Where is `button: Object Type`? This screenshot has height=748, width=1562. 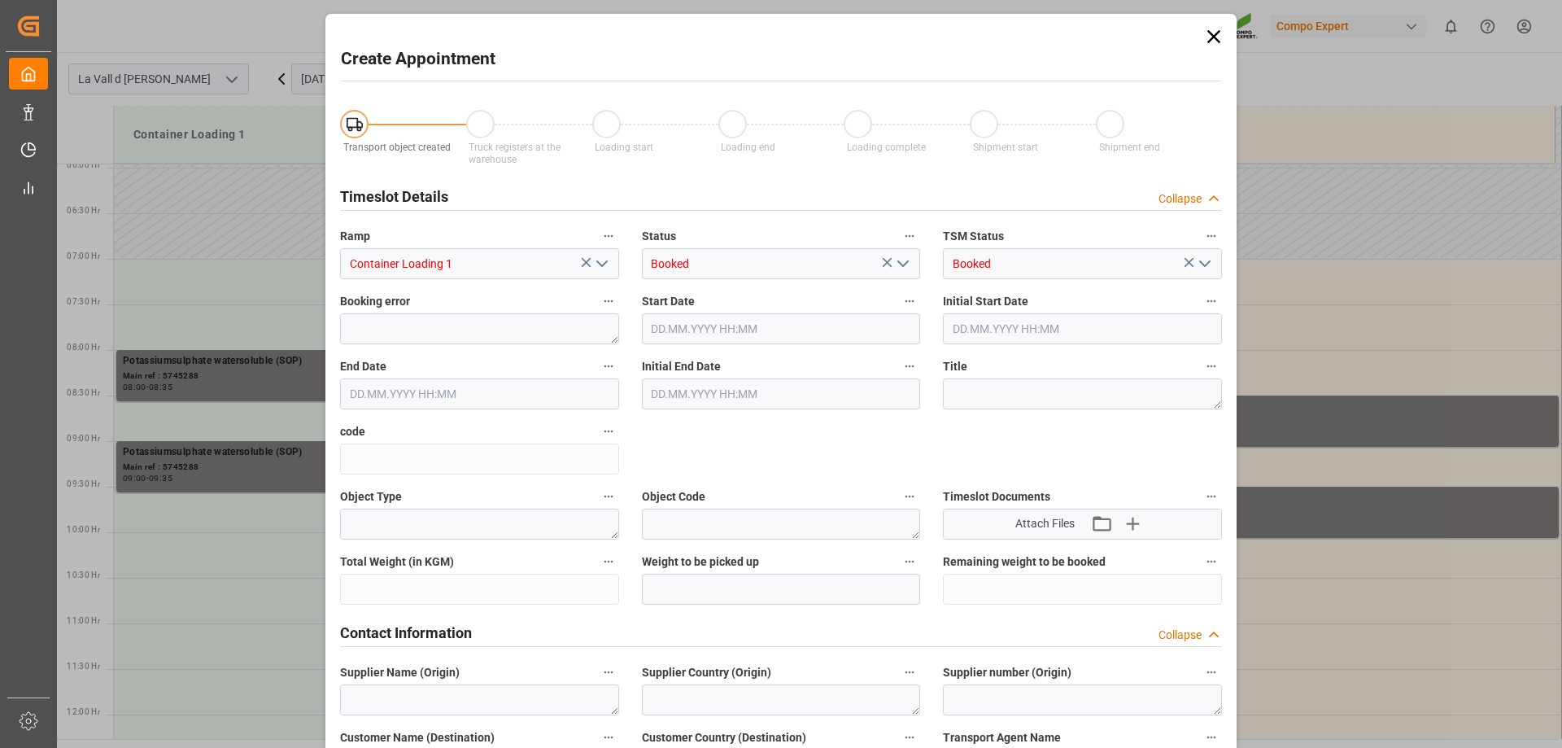
button: Object Type is located at coordinates (609, 496).